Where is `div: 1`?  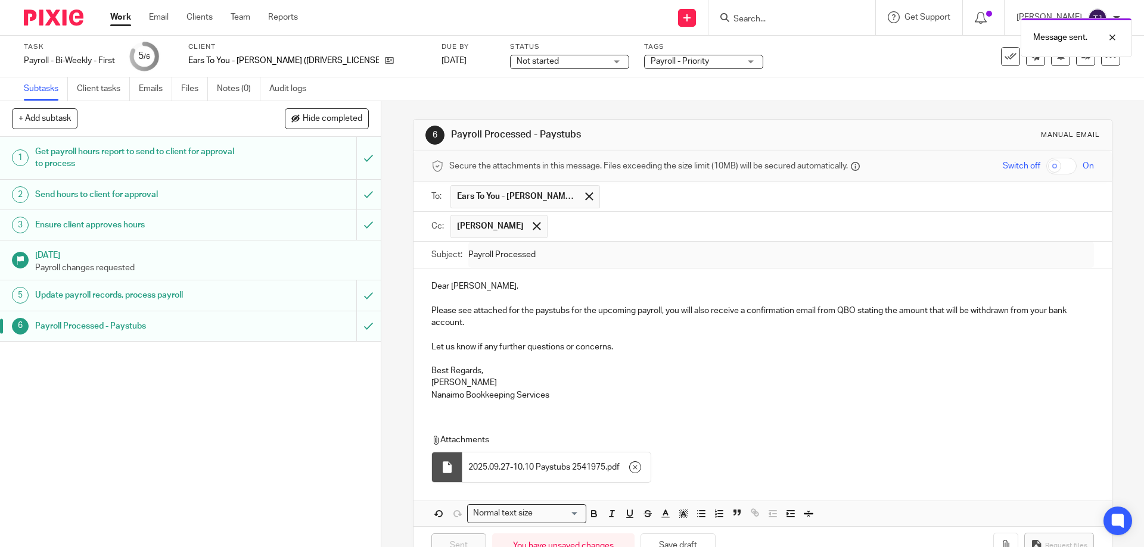
div: 1 is located at coordinates (20, 158).